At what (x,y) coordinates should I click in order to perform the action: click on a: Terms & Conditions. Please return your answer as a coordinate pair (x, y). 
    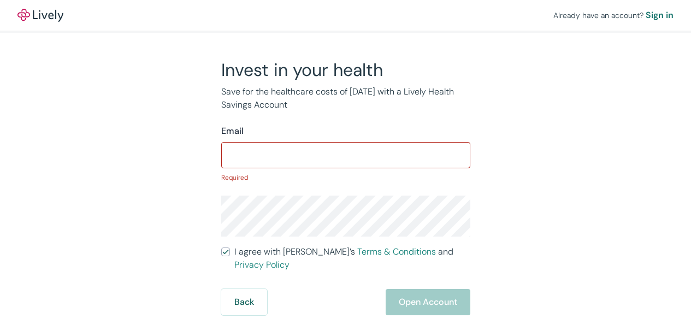
    Looking at the image, I should click on (396, 251).